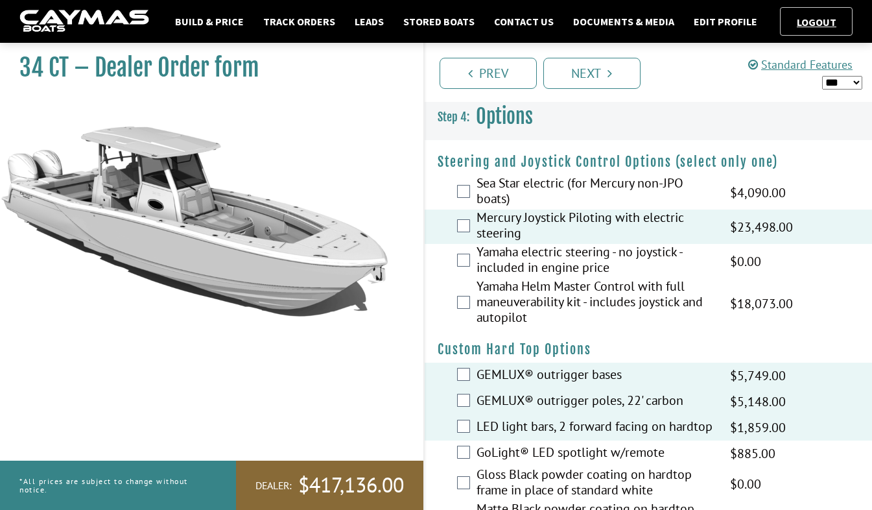 The width and height of the screenshot is (872, 510). Describe the element at coordinates (595, 483) in the screenshot. I see `label: Gloss Black powder coating on hardtop frame in place of standard white` at that location.